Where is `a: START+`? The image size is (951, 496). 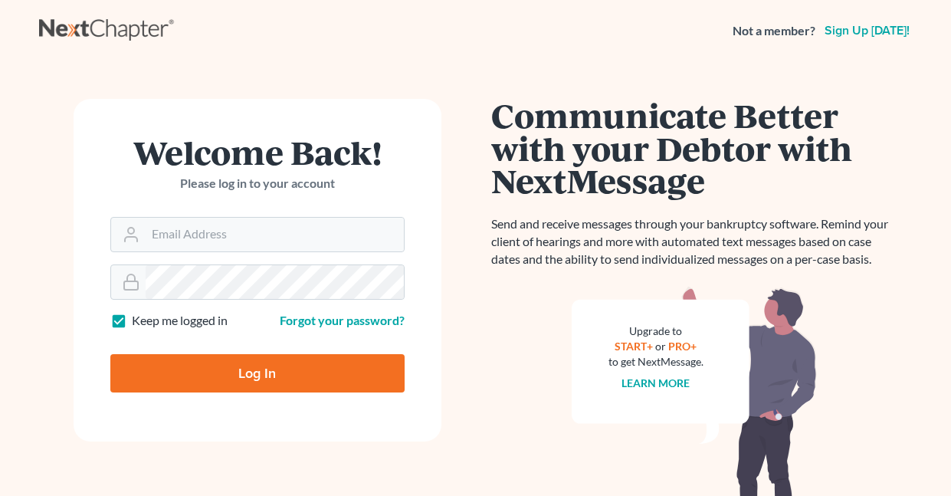
a: START+ is located at coordinates (634, 346).